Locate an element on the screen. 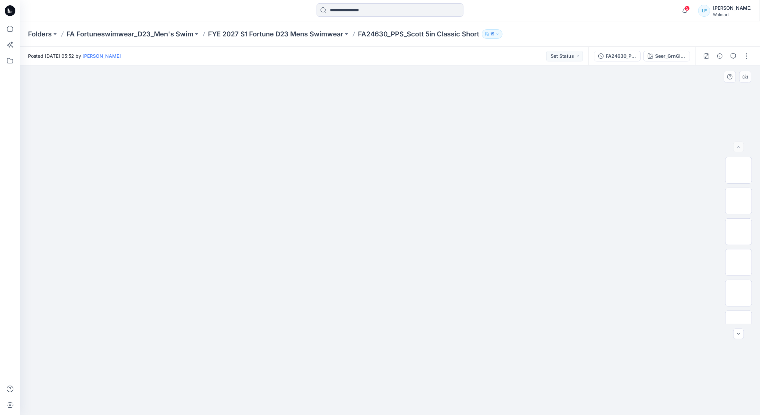  p: FA24630_PPS_Scott 5in Classic Short is located at coordinates (419, 34).